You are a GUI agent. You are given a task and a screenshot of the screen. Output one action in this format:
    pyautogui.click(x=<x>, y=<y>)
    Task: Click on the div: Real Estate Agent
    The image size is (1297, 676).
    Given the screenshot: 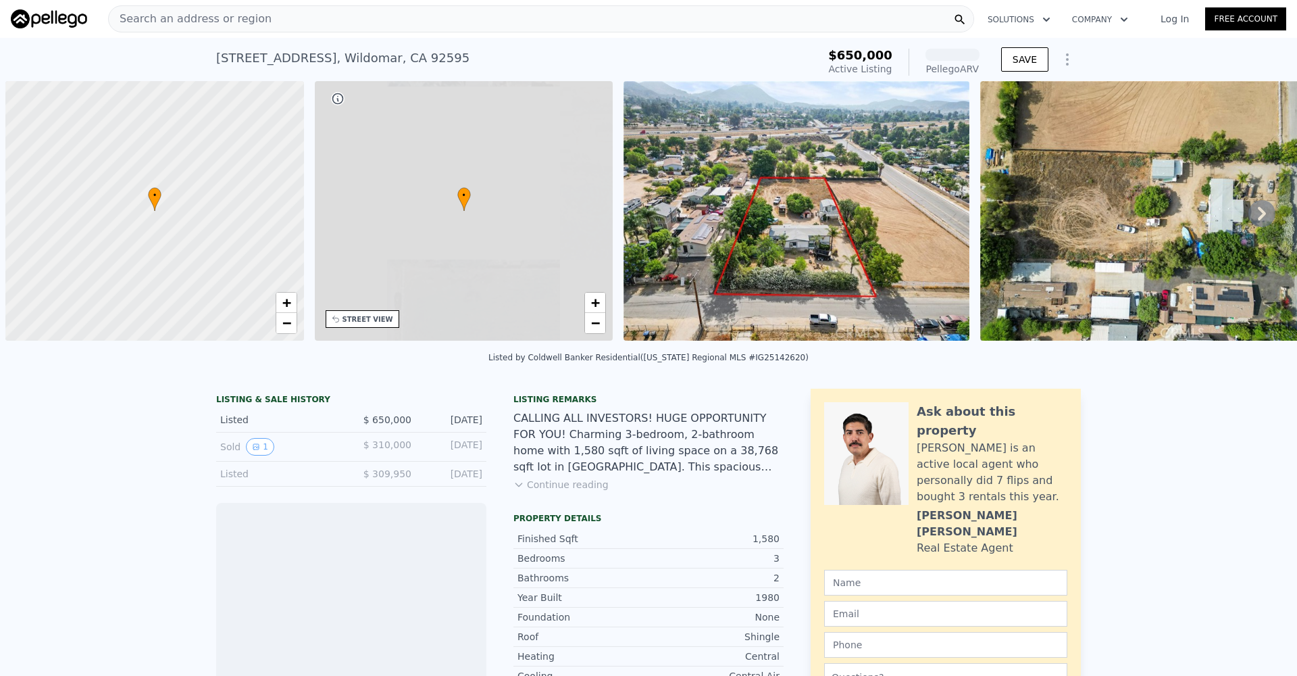 What is the action you would take?
    pyautogui.click(x=965, y=548)
    